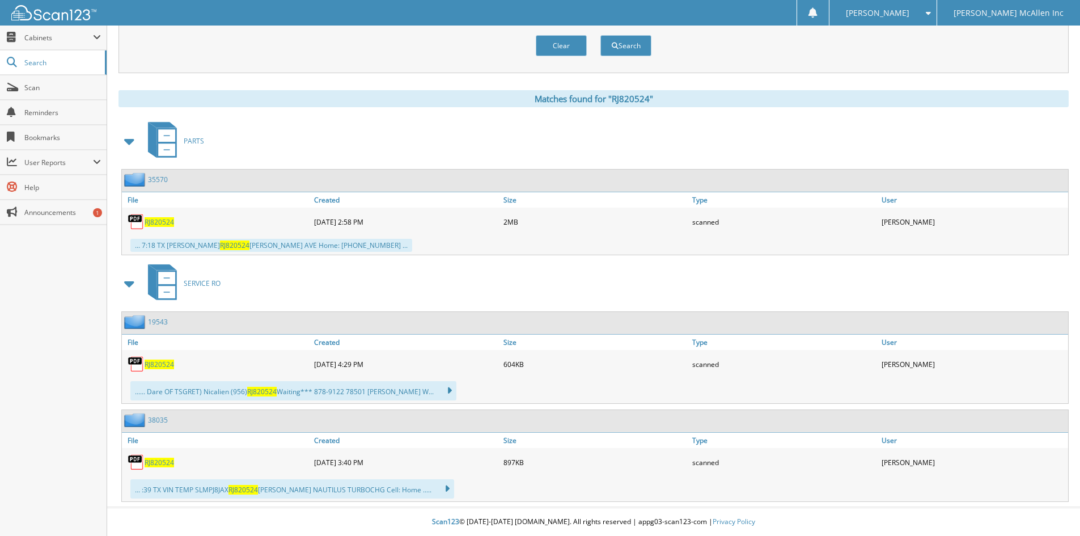  I want to click on span: Reminders, so click(62, 112).